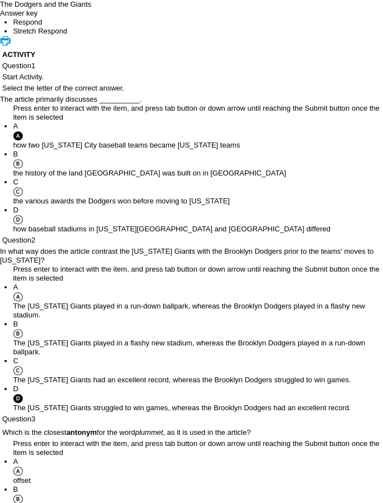  I want to click on div: This is the Respond Tab, so click(198, 22).